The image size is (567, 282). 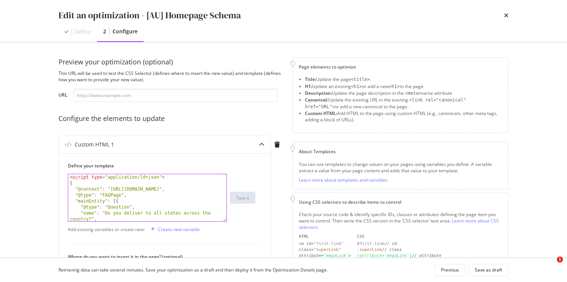 I want to click on input: https://www.example.com, so click(x=175, y=95).